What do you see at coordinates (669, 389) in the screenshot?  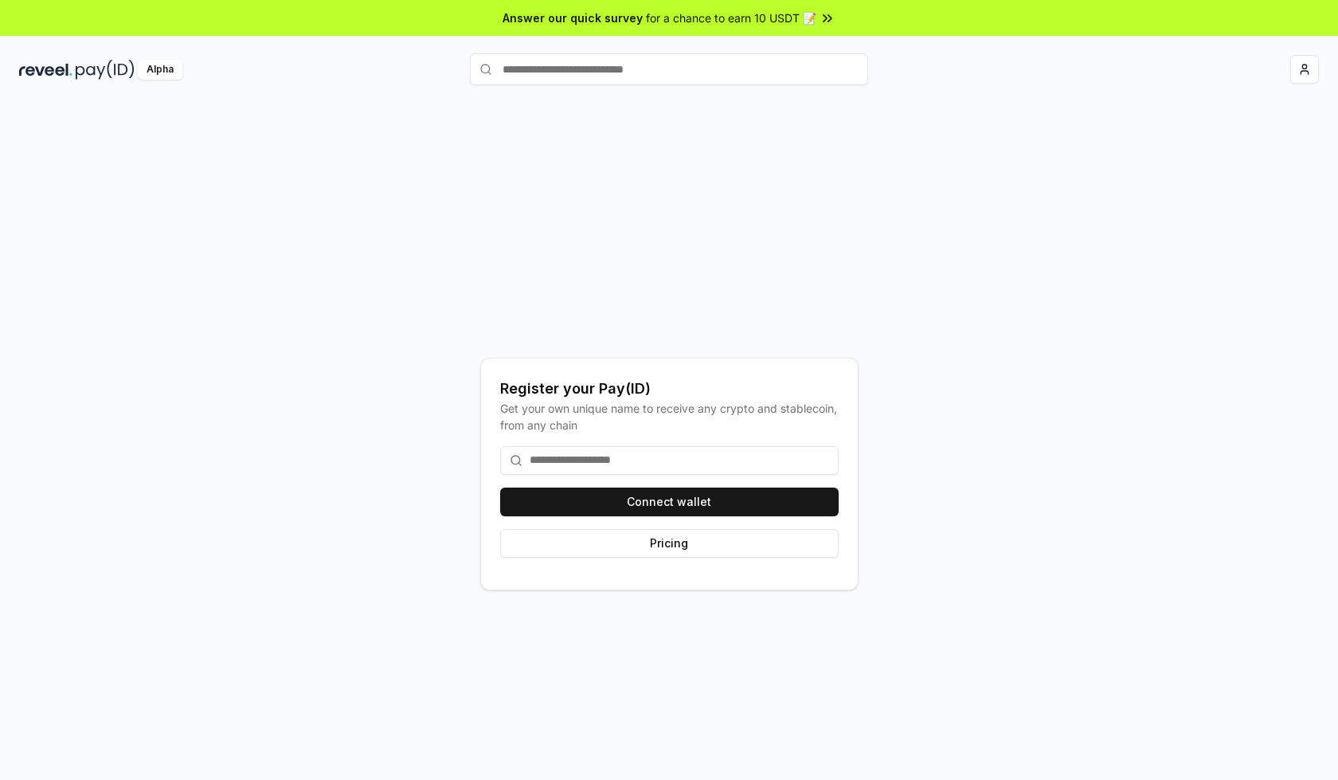 I see `div: Register your Pay(ID)` at bounding box center [669, 389].